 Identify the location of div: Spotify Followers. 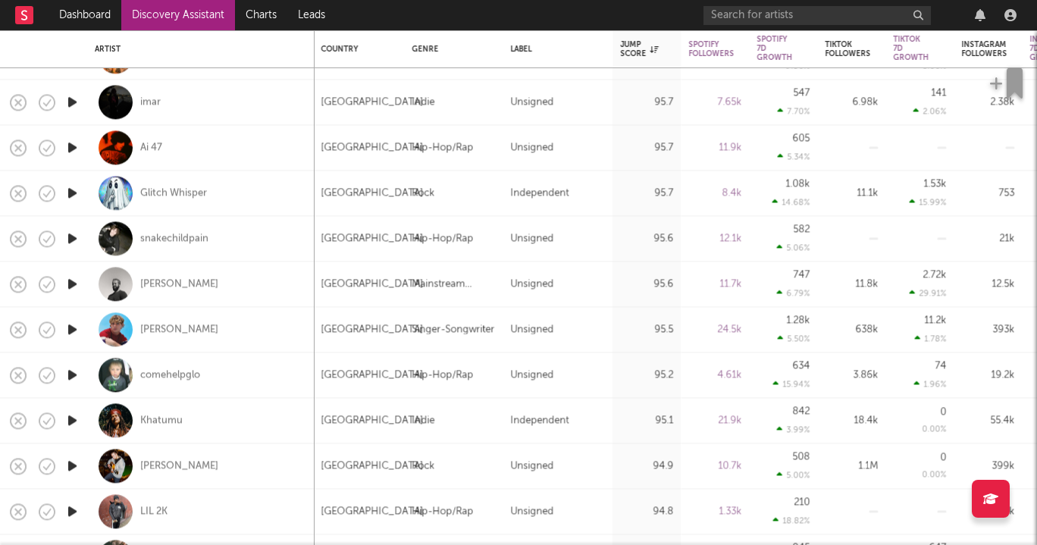
(711, 49).